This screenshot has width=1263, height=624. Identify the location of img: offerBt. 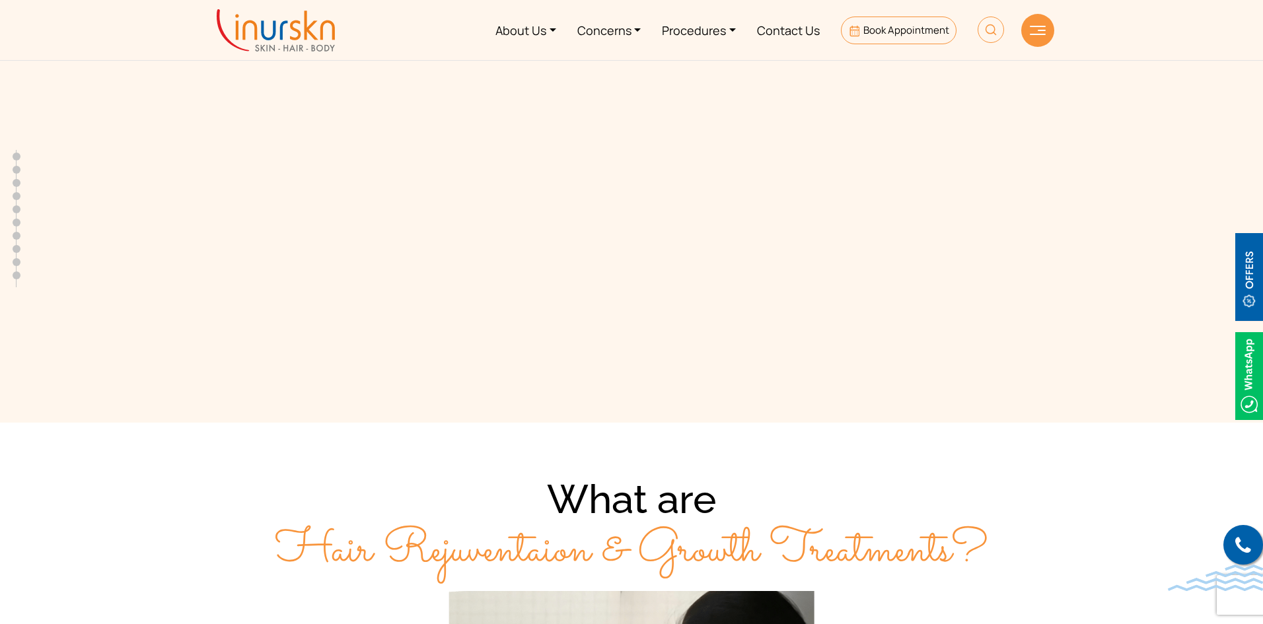
(1249, 277).